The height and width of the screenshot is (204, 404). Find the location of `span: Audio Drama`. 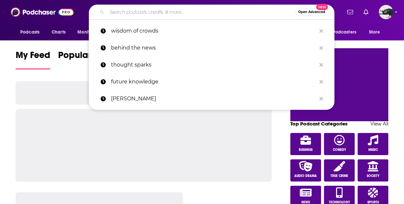

span: Audio Drama is located at coordinates (305, 176).